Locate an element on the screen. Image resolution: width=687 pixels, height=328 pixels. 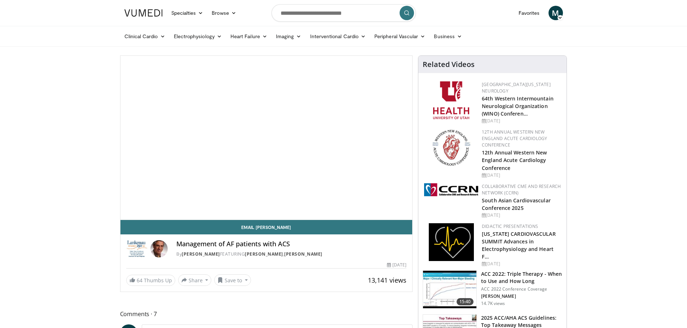
img: f6362829-b0a3-407d-a044-59546adfd345.png.150x105_q85_autocrop_double_scale_upscale_version-0.2.png is located at coordinates (451, 100).